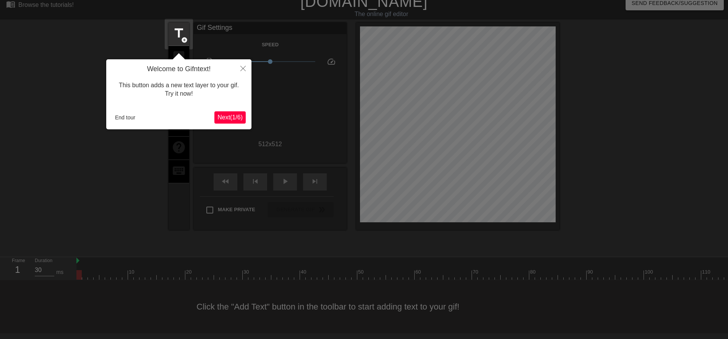 The height and width of the screenshot is (339, 728). What do you see at coordinates (125, 117) in the screenshot?
I see `button: End tour` at bounding box center [125, 117].